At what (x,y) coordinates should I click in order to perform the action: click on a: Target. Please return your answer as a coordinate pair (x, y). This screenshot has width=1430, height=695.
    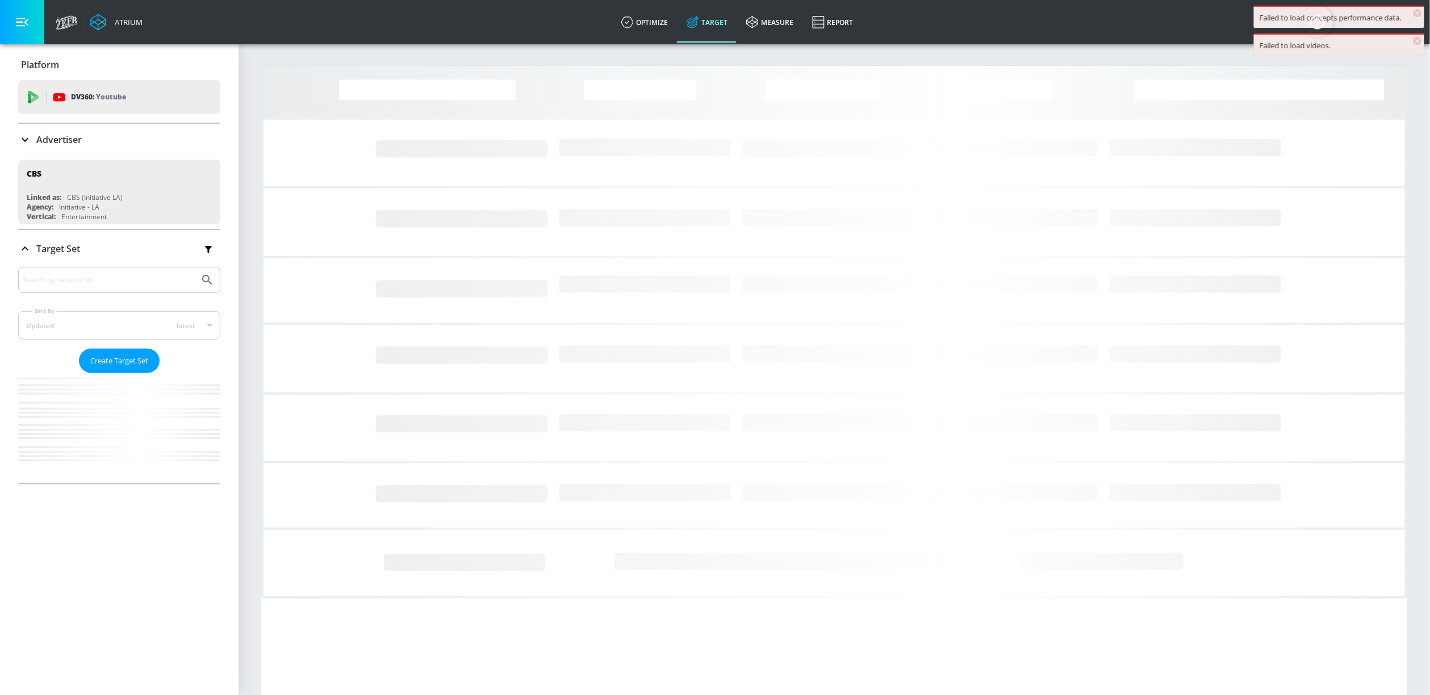
    Looking at the image, I should click on (707, 22).